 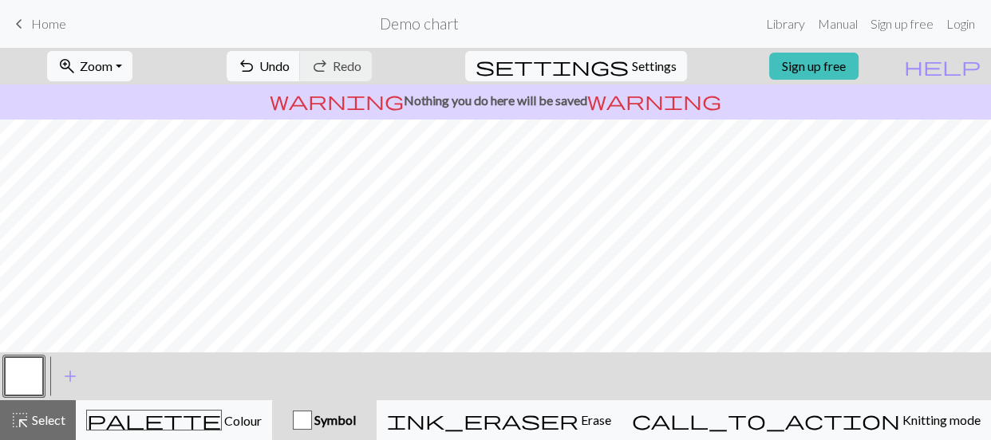 What do you see at coordinates (961, 24) in the screenshot?
I see `a: Login` at bounding box center [961, 24].